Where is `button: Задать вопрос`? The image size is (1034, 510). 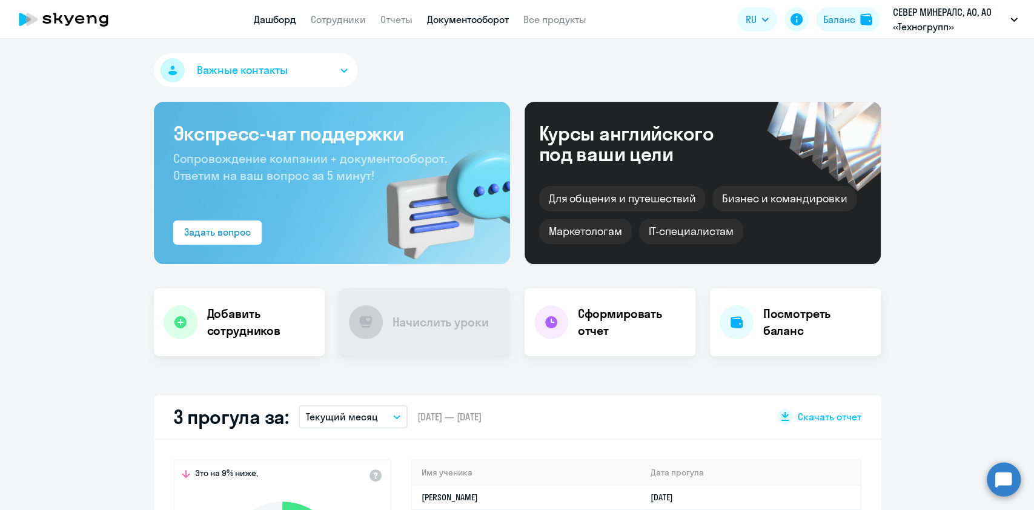
button: Задать вопрос is located at coordinates (218, 233).